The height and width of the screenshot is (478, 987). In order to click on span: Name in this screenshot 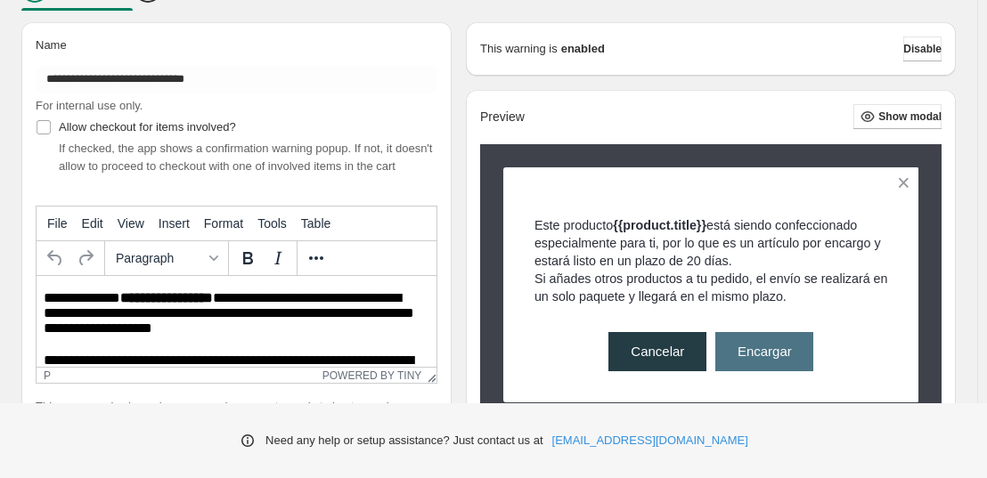, I will do `click(51, 45)`.